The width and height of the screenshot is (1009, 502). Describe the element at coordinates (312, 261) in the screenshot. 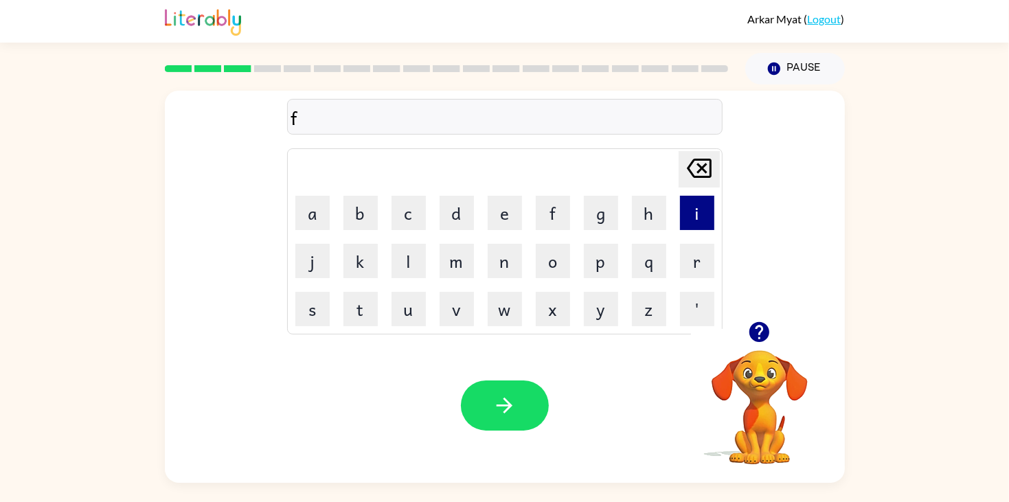

I see `button: j` at that location.